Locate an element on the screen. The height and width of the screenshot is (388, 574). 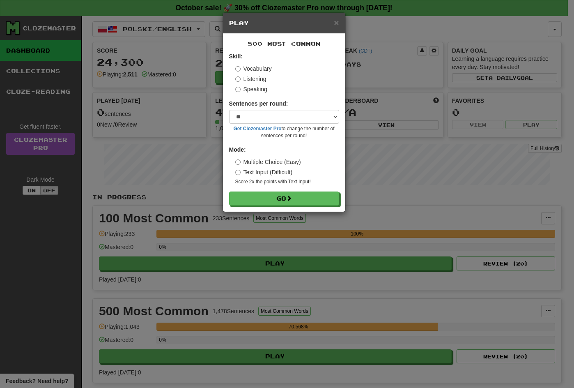
strong: Mode: is located at coordinates (237, 150).